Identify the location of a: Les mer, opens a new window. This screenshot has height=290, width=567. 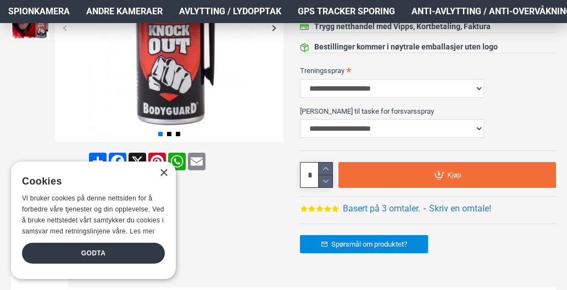
(142, 231).